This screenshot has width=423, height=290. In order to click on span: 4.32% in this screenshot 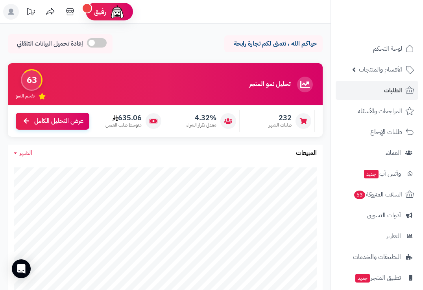, I will do `click(201, 118)`.